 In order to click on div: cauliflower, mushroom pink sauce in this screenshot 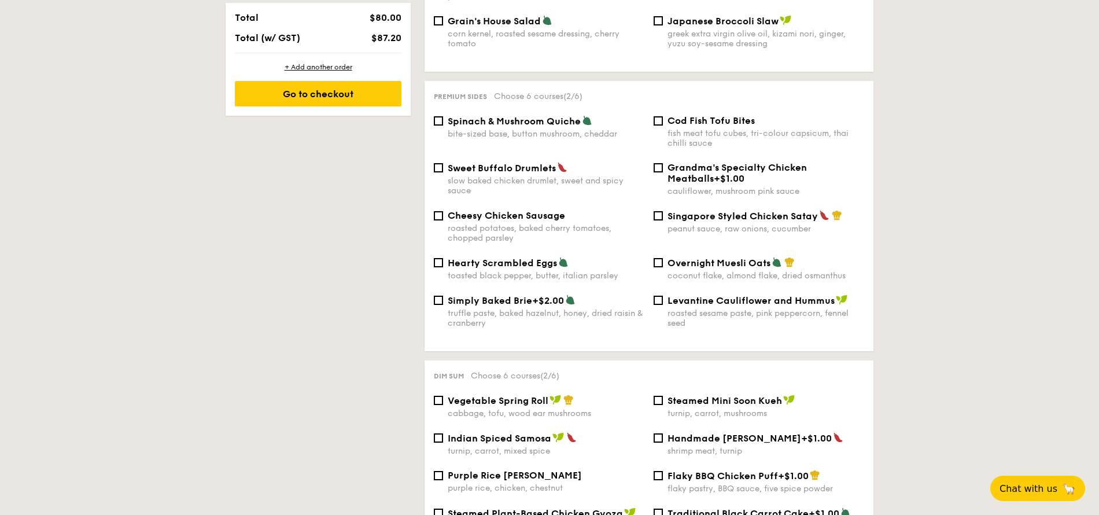, I will do `click(766, 191)`.